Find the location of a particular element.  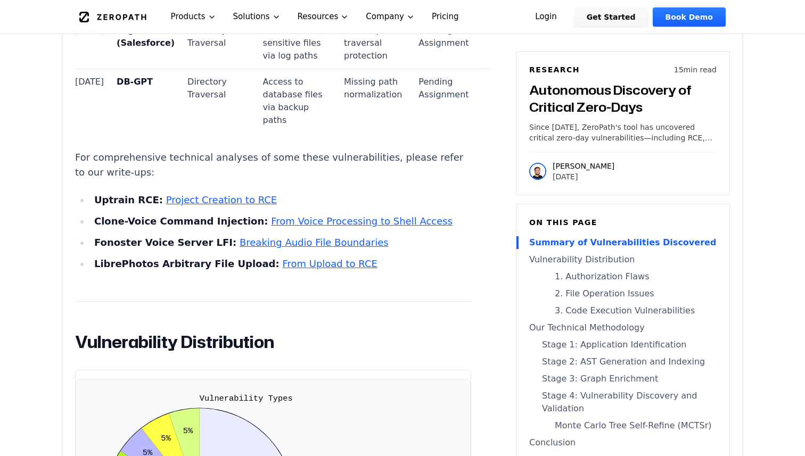

a: 3. Code Execution Vulnerabilities is located at coordinates (623, 311).